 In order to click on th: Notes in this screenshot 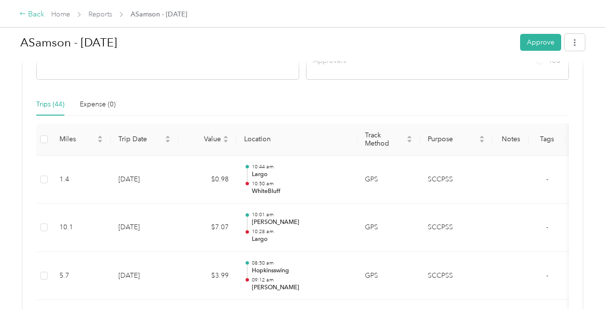, I will do `click(510, 139)`.